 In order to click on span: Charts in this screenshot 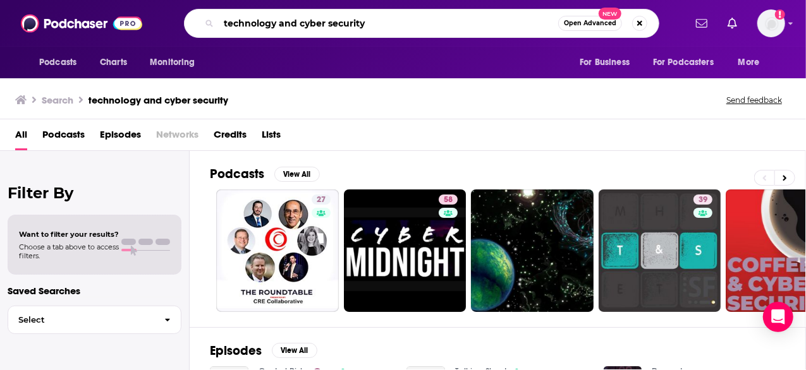, I will do `click(113, 63)`.